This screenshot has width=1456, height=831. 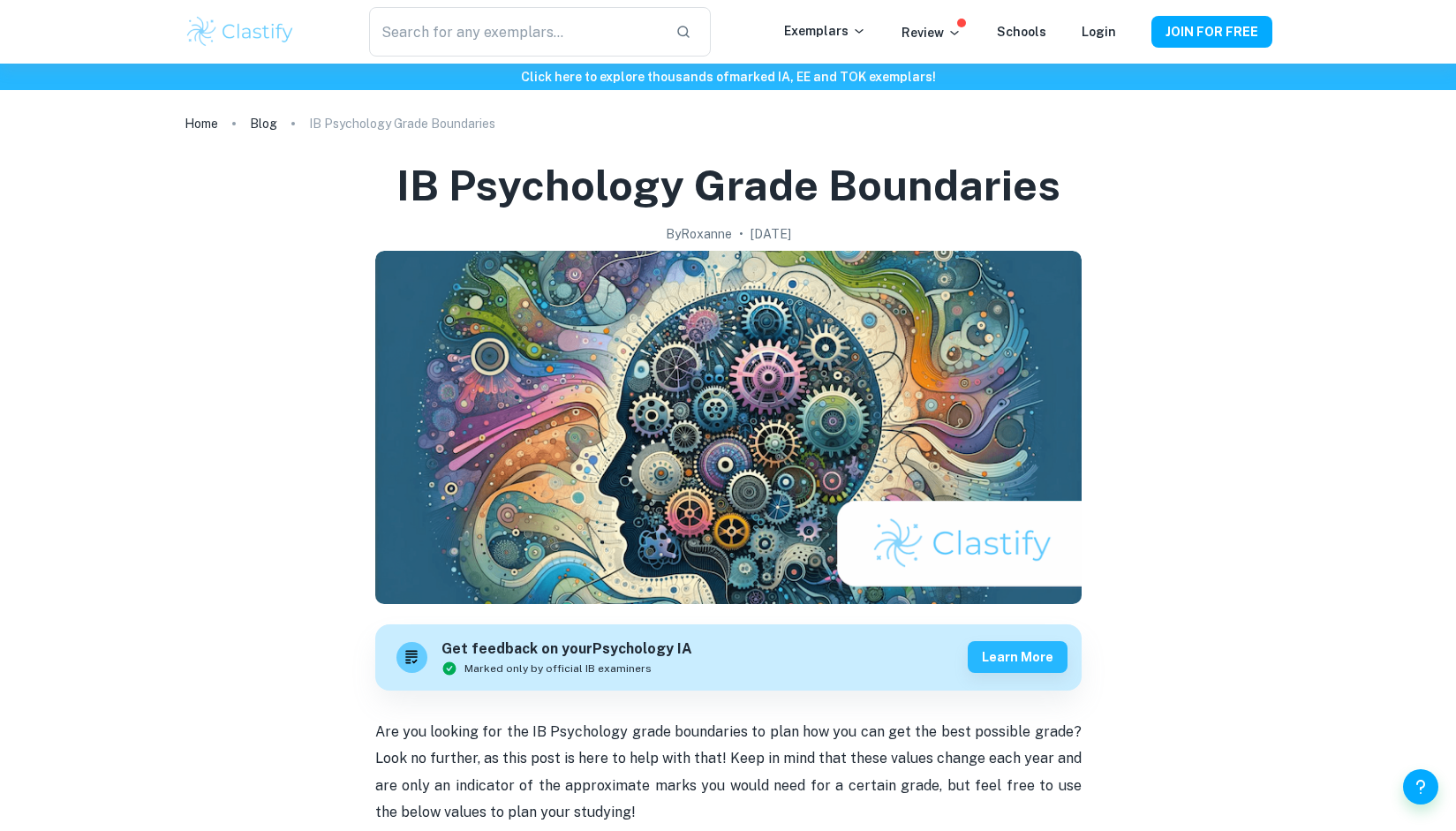 What do you see at coordinates (698, 234) in the screenshot?
I see `h2: By Roxanne` at bounding box center [698, 234].